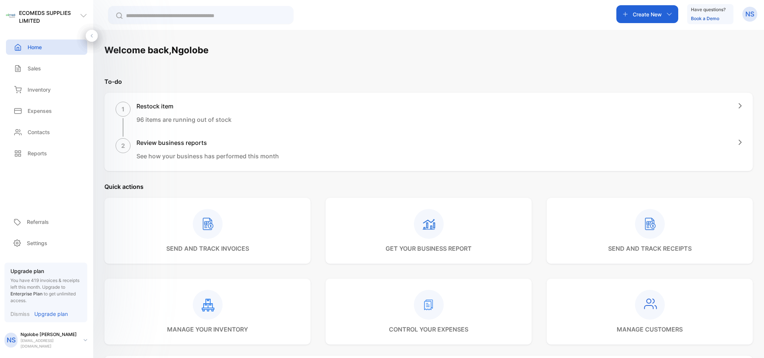 The height and width of the screenshot is (358, 764). I want to click on p: Quick actions, so click(428, 187).